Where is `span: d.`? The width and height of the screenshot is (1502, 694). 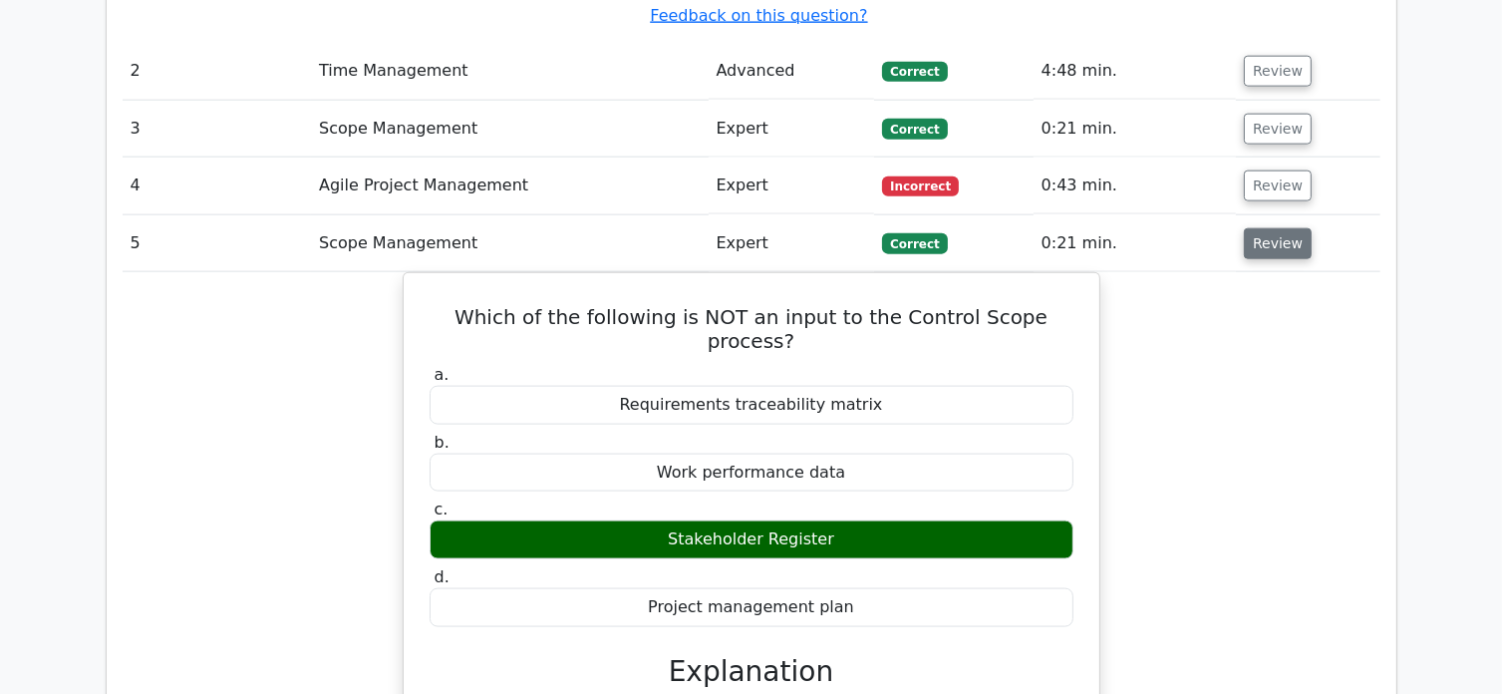
span: d. is located at coordinates (442, 576).